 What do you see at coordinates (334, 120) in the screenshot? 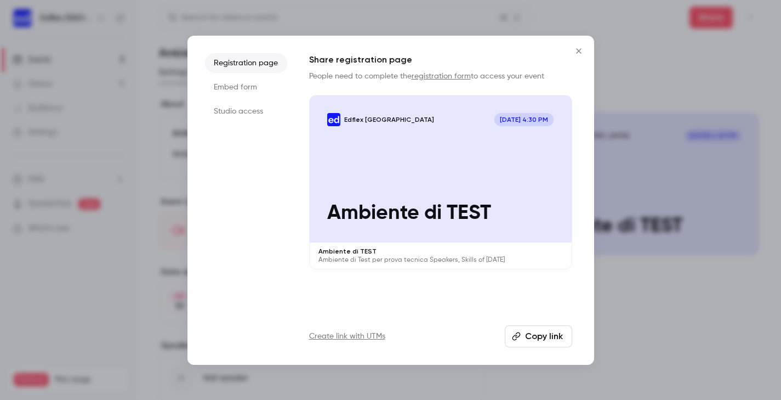
I see `img: Ambiente di TEST` at bounding box center [334, 120].